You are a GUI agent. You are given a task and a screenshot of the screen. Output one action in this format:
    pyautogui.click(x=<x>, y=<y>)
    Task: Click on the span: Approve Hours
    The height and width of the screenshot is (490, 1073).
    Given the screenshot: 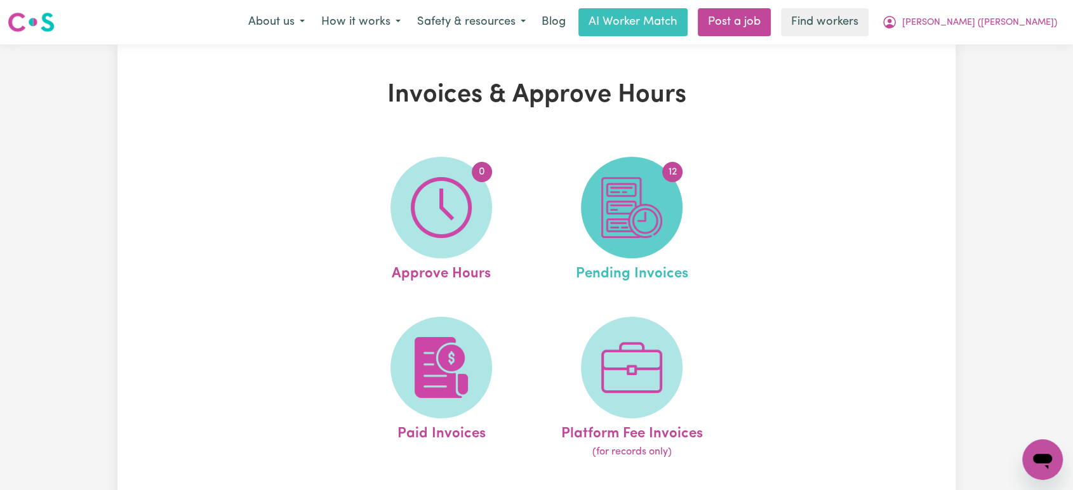 What is the action you would take?
    pyautogui.click(x=441, y=272)
    